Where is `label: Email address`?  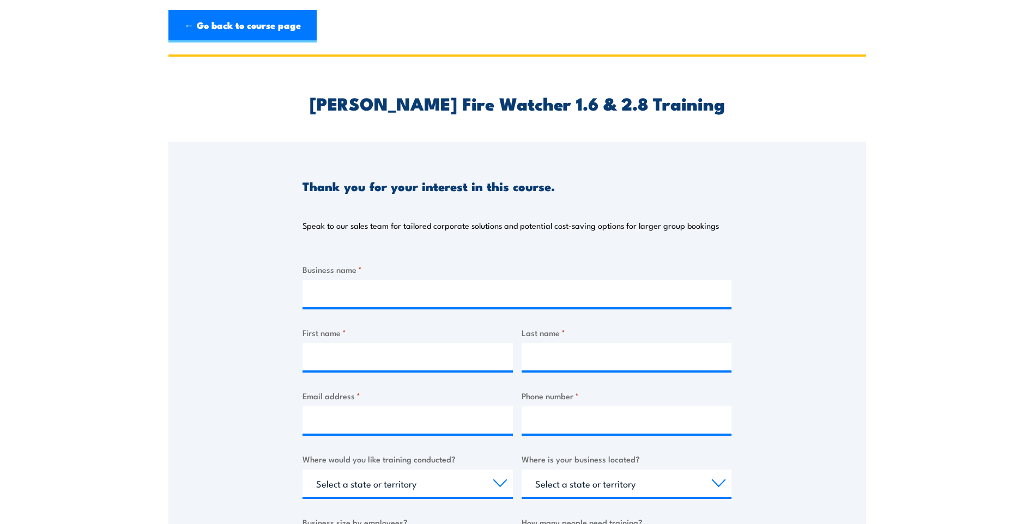 label: Email address is located at coordinates (408, 396).